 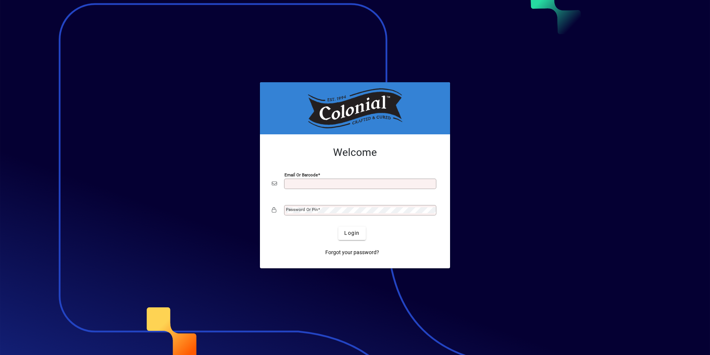 What do you see at coordinates (355, 152) in the screenshot?
I see `h2: Welcome` at bounding box center [355, 152].